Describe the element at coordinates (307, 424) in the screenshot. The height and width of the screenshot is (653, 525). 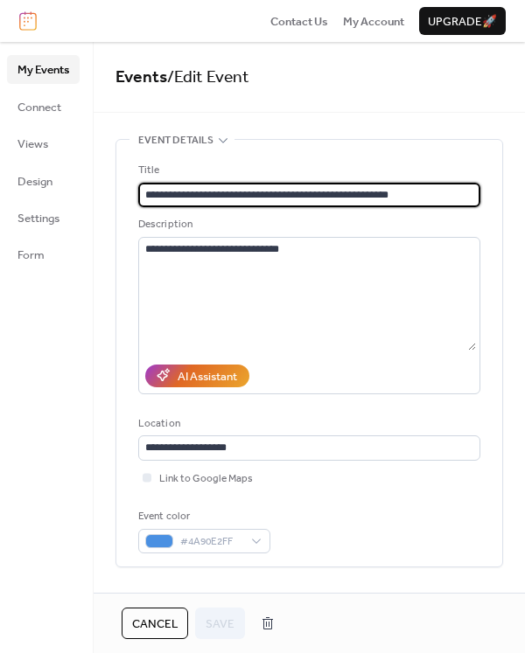
I see `div: Location` at that location.